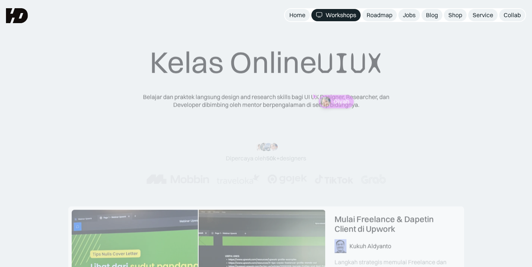  What do you see at coordinates (379, 15) in the screenshot?
I see `a: Roadmap` at bounding box center [379, 15].